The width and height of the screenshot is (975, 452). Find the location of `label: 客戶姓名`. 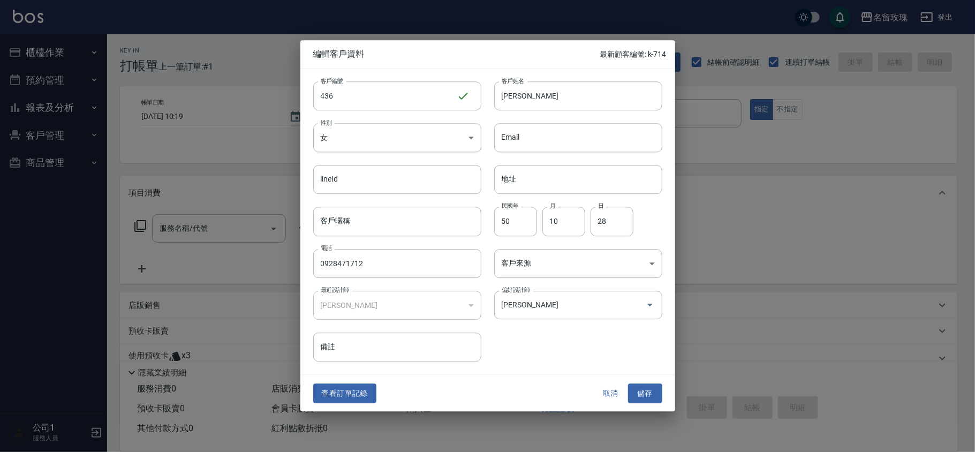

label: 客戶姓名 is located at coordinates (513, 80).